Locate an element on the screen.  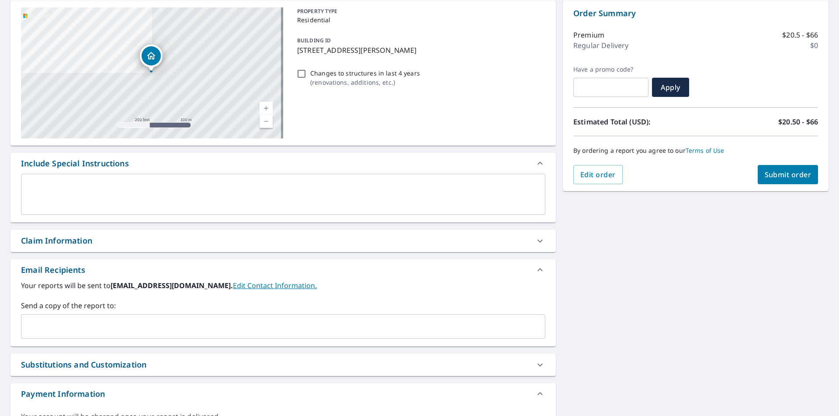
p: Order Summary is located at coordinates (696, 13).